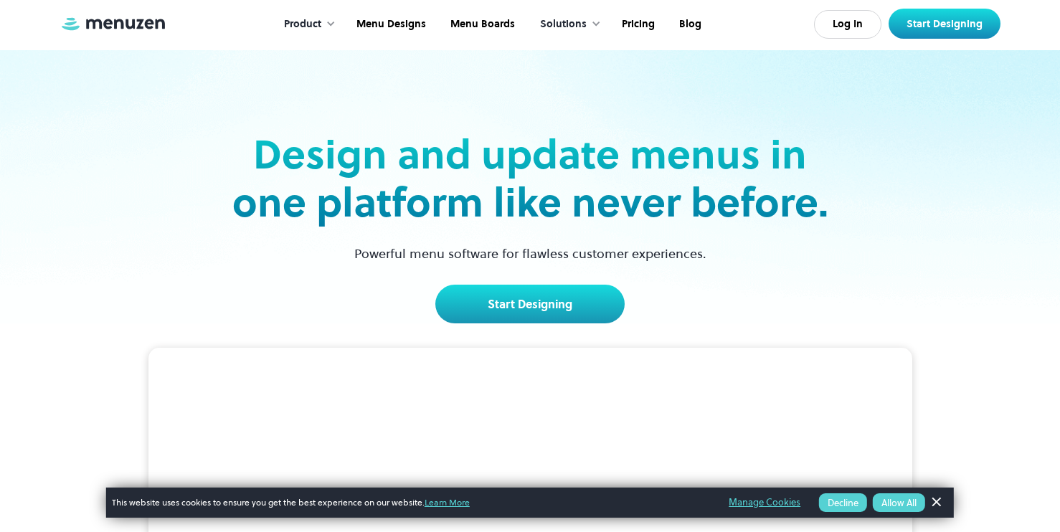 Image resolution: width=1060 pixels, height=532 pixels. Describe the element at coordinates (899, 503) in the screenshot. I see `button: Allow All` at that location.